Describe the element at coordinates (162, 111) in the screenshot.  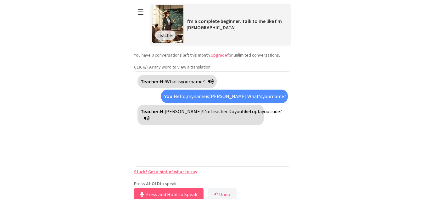
I see `span: Hi` at that location.